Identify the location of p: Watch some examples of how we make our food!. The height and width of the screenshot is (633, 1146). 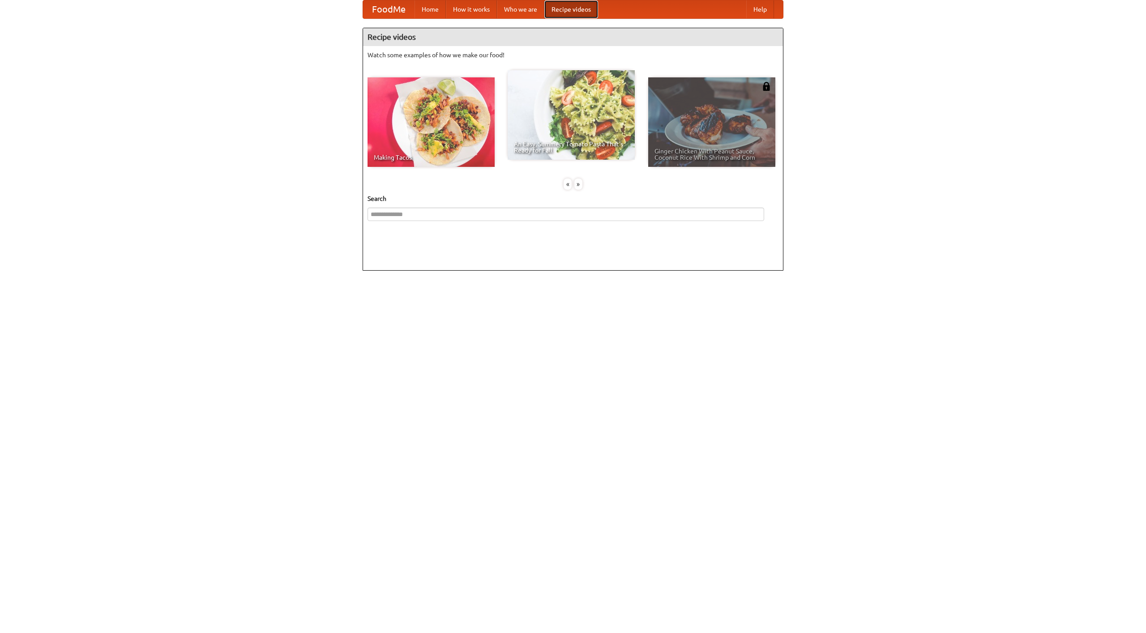
(573, 55).